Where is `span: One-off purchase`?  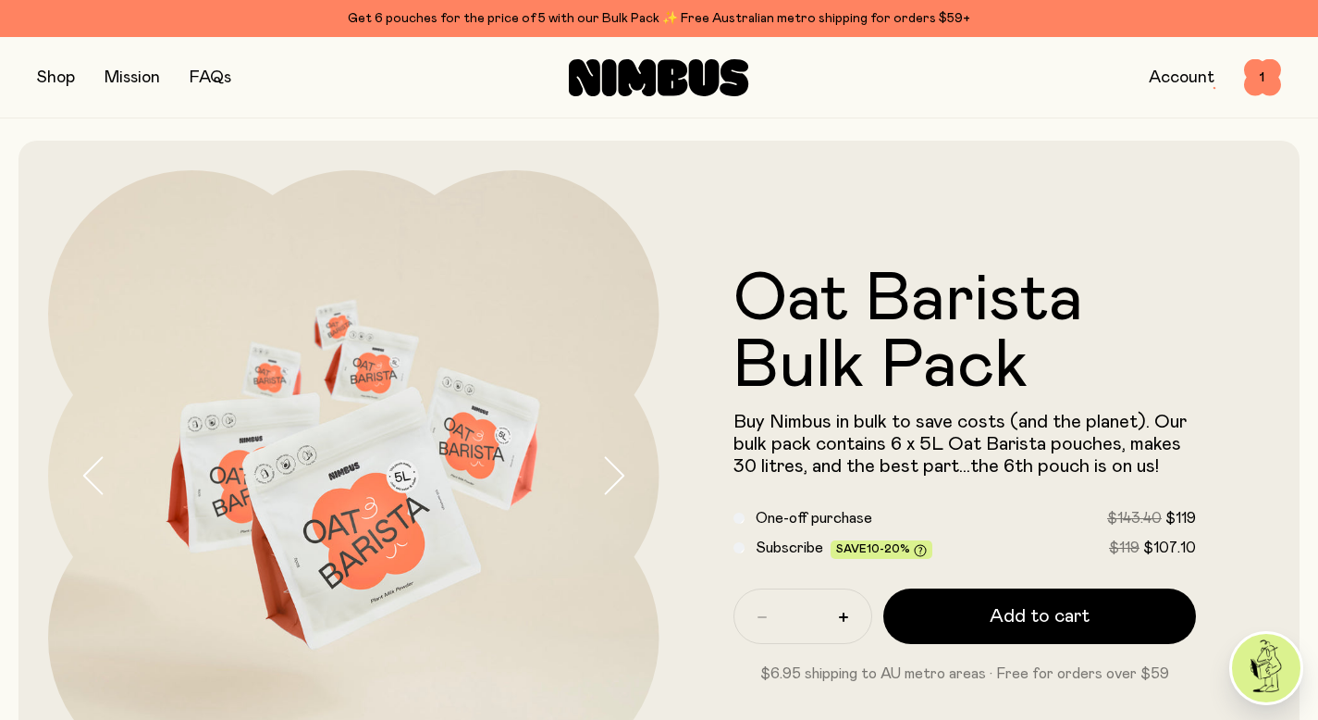 span: One-off purchase is located at coordinates (814, 518).